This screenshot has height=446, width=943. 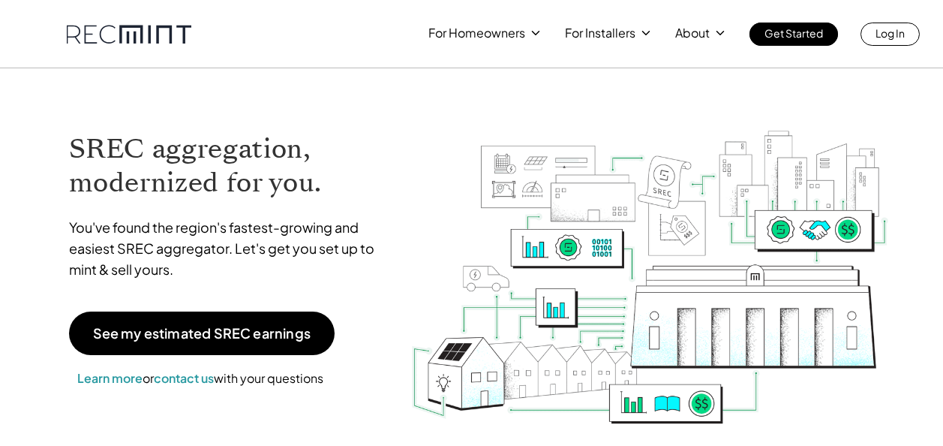 What do you see at coordinates (202, 333) in the screenshot?
I see `p: See my estimated SREC earnings` at bounding box center [202, 333].